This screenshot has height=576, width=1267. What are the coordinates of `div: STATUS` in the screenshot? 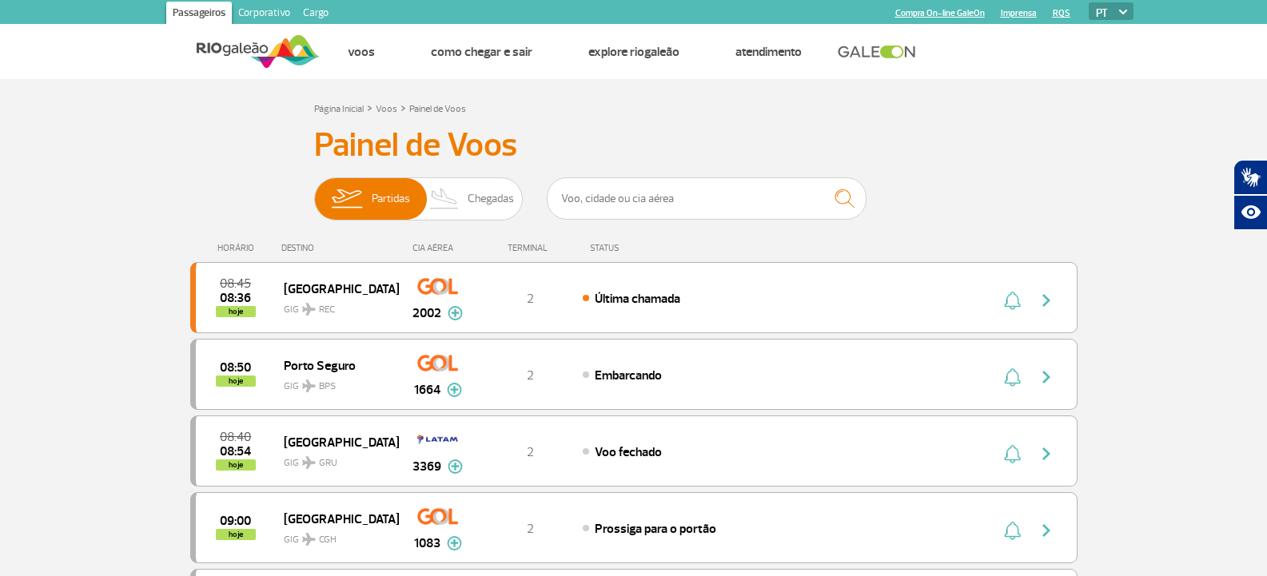 It's located at (647, 248).